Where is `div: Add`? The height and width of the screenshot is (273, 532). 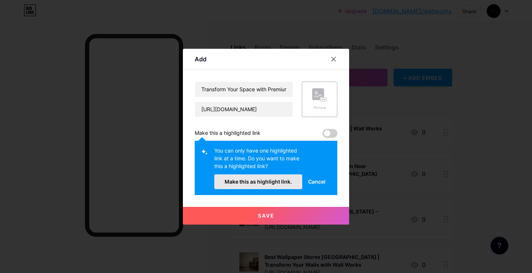 div: Add is located at coordinates (201, 59).